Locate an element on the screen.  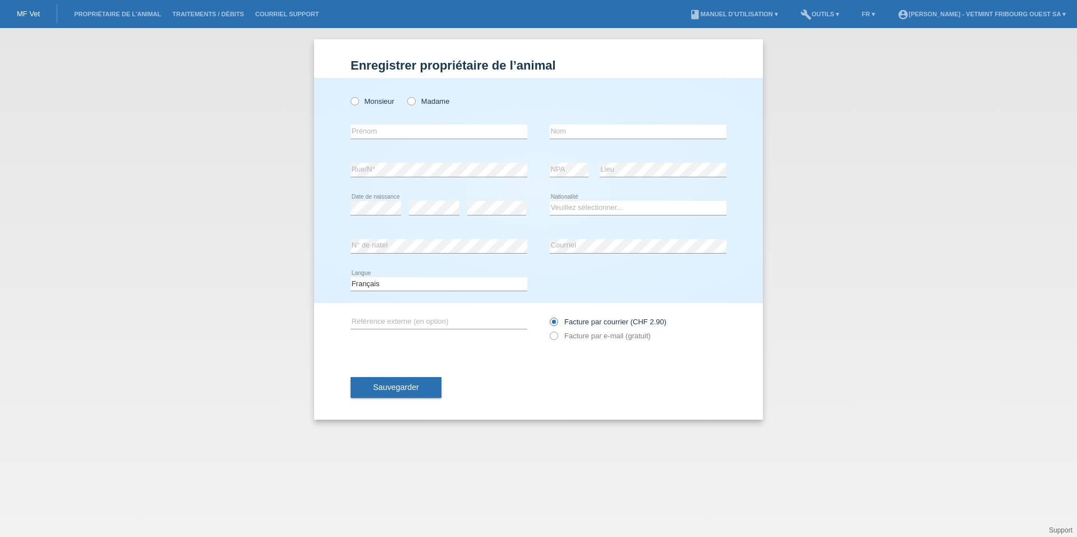
a: Support is located at coordinates (1060, 530).